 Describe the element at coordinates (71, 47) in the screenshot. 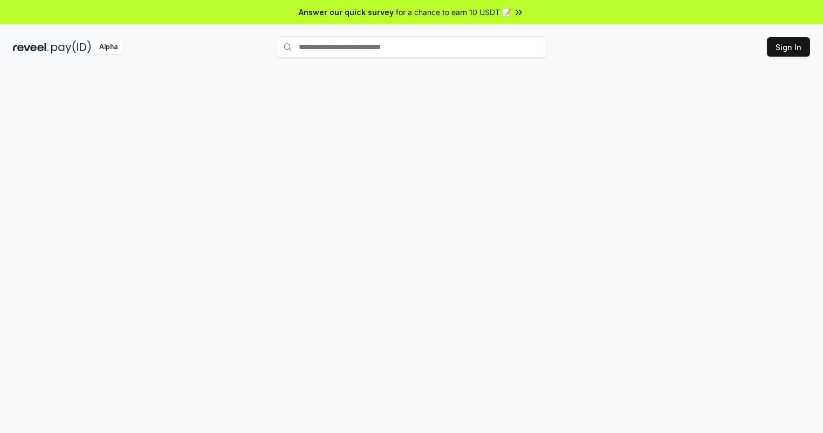

I see `img: pay_id` at that location.